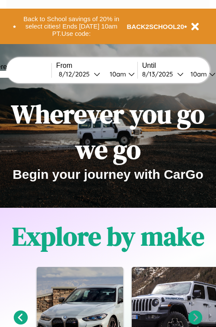  Describe the element at coordinates (160, 74) in the screenshot. I see `div: 8 / 13 / 2025` at that location.